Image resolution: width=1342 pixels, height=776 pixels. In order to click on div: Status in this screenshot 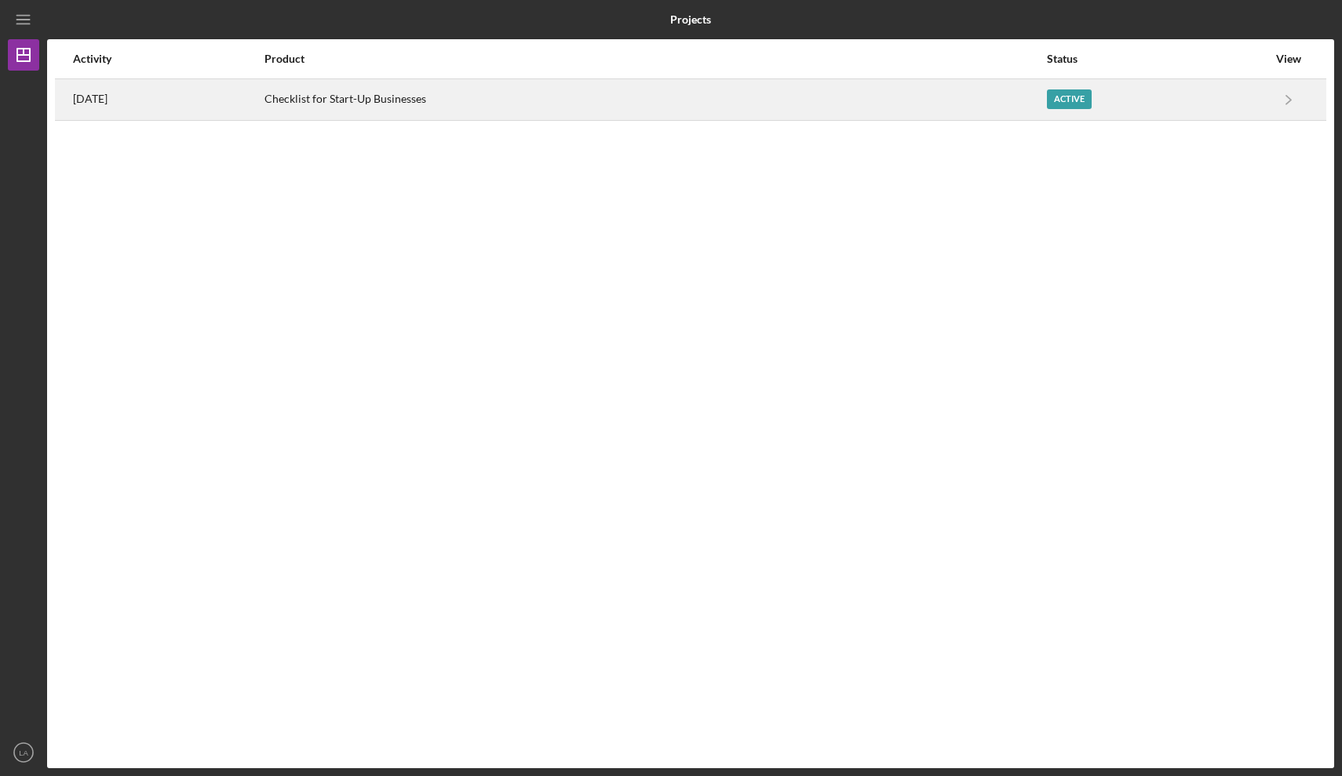, I will do `click(1157, 59)`.